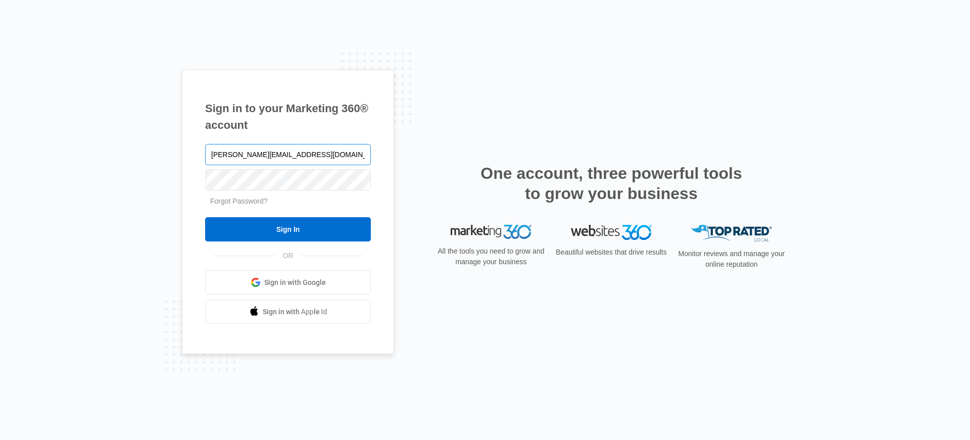  What do you see at coordinates (611, 252) in the screenshot?
I see `p: Beautiful websites that drive results` at bounding box center [611, 252].